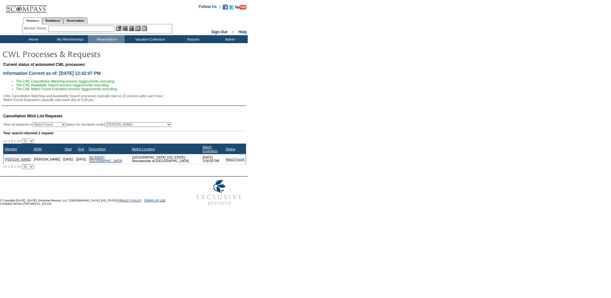 The width and height of the screenshot is (611, 298). What do you see at coordinates (219, 32) in the screenshot?
I see `a: Sign Out` at bounding box center [219, 32].